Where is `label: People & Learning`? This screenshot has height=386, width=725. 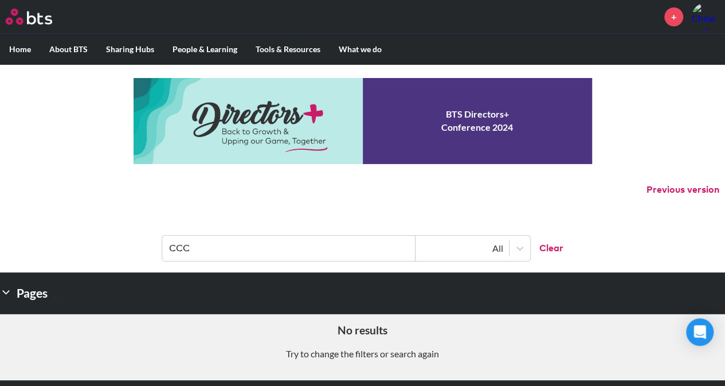 label: People & Learning is located at coordinates (205, 49).